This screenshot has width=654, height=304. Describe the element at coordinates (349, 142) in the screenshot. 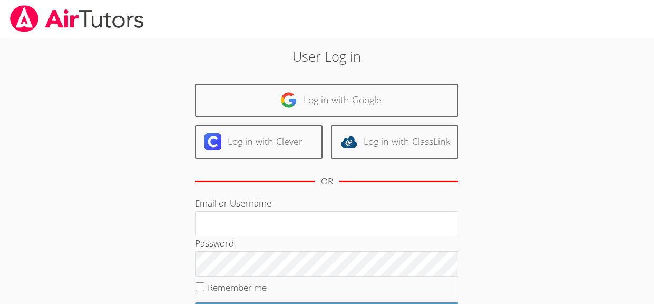

I see `img: classlink-logo-d6bb404cc1216ec64c9a2012d9dc4662098be43eaf13dc465df04b49fa7ab582.svg` at that location.